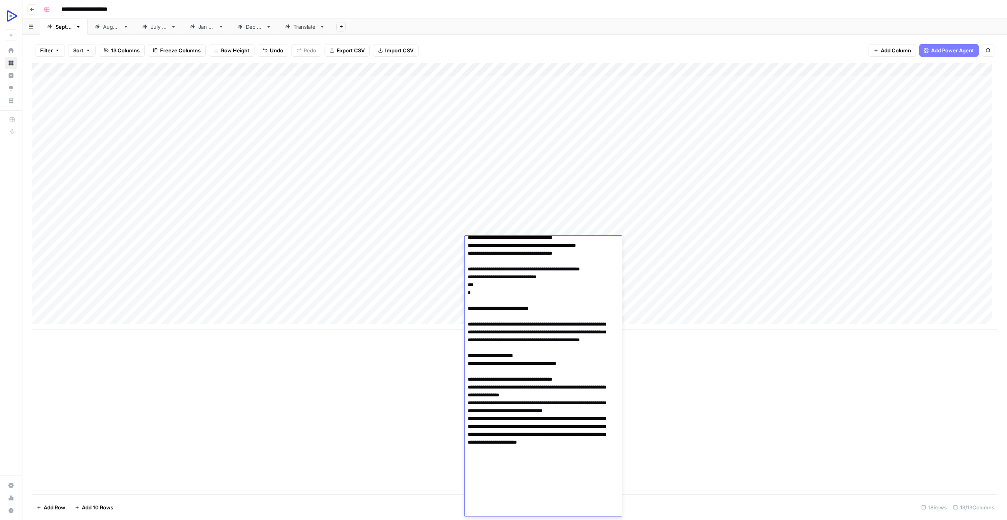  I want to click on span: Filter, so click(46, 50).